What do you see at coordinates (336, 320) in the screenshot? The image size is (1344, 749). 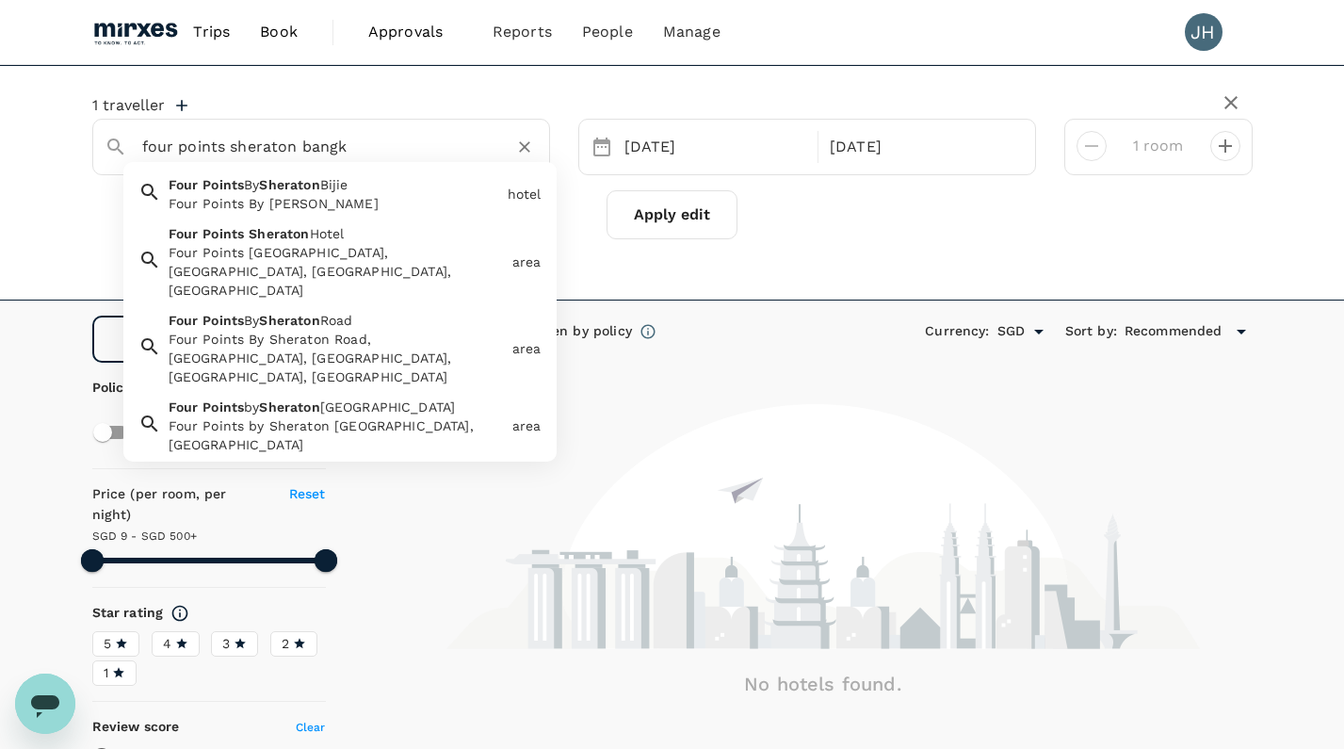 I see `span: Road` at bounding box center [336, 320].